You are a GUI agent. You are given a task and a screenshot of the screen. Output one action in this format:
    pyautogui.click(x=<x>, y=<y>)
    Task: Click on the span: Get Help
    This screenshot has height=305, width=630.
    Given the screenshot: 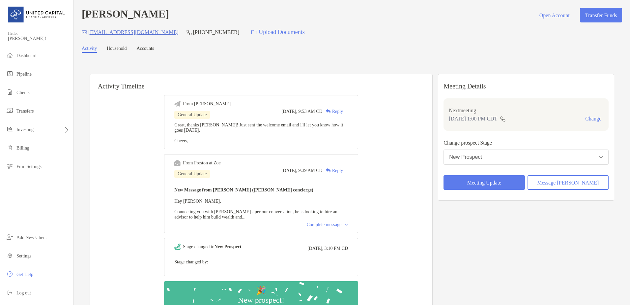 What is the action you would take?
    pyautogui.click(x=25, y=274)
    